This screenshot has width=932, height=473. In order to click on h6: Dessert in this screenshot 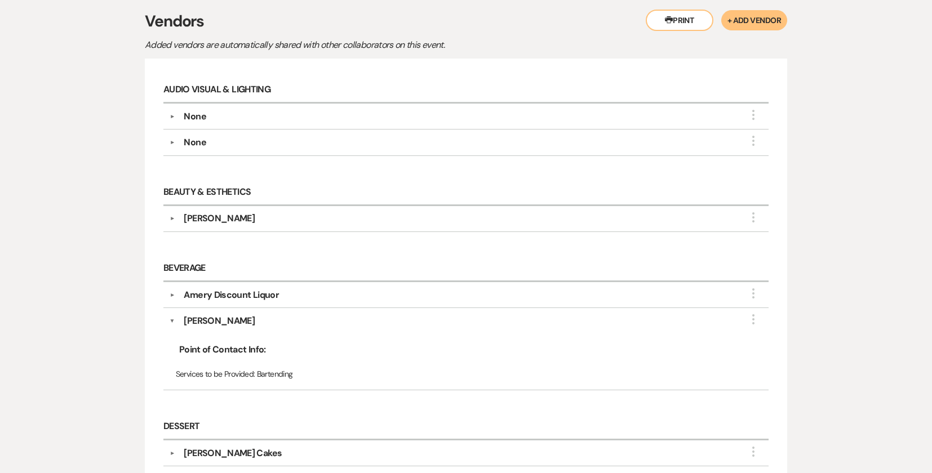, I will do `click(466, 427)`.